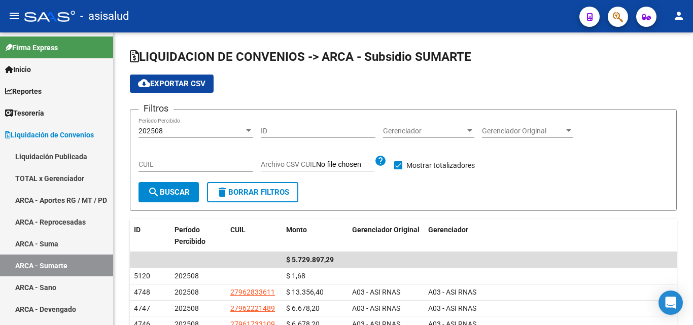 The height and width of the screenshot is (325, 693). I want to click on datatable-header-cell: CUIL, so click(254, 236).